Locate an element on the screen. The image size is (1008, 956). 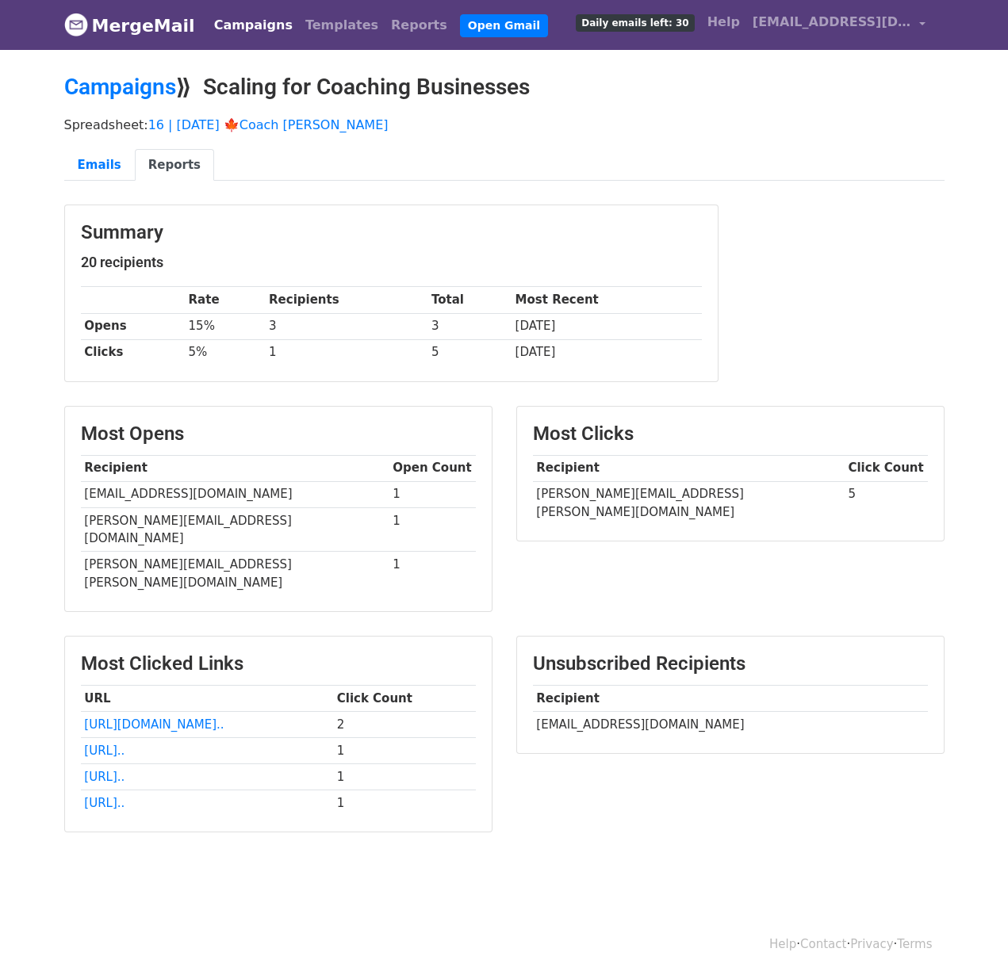
h3: Unsubscribed Recipients is located at coordinates (730, 664).